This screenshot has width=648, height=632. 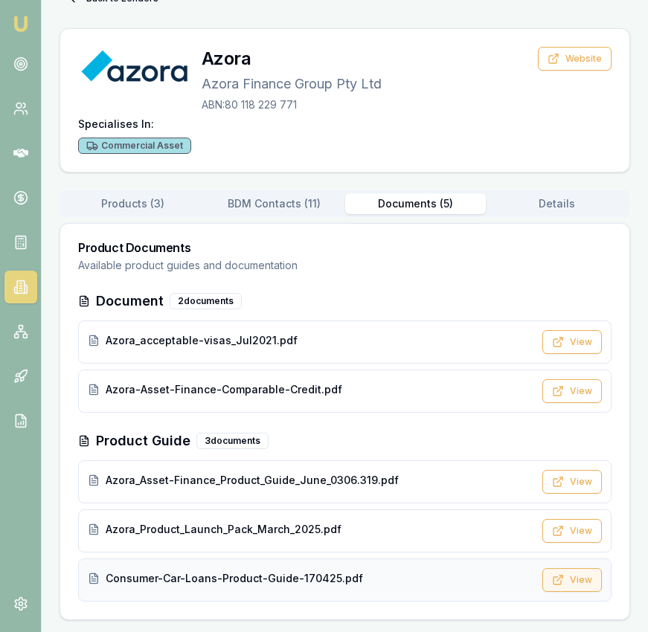 I want to click on div: 2 document s, so click(x=205, y=301).